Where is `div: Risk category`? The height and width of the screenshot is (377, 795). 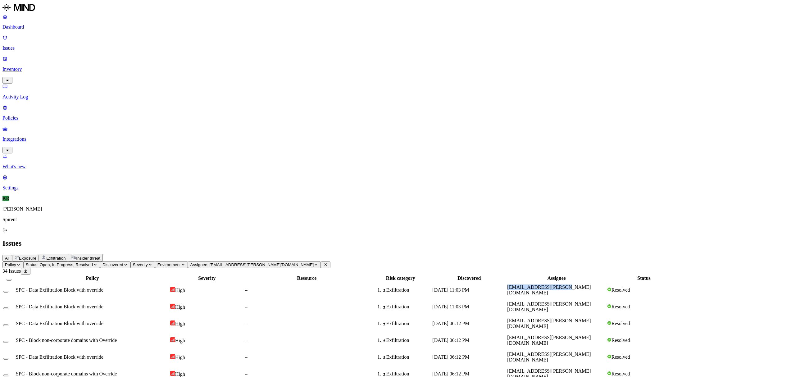 div: Risk category is located at coordinates (400, 278).